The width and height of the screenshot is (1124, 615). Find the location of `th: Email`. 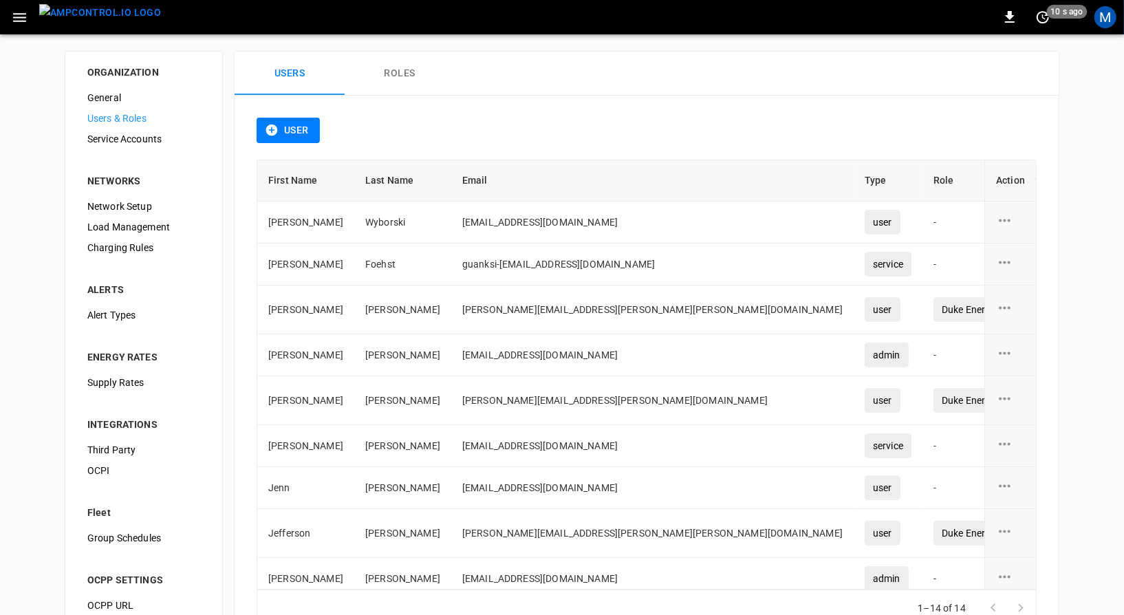

th: Email is located at coordinates (652, 181).